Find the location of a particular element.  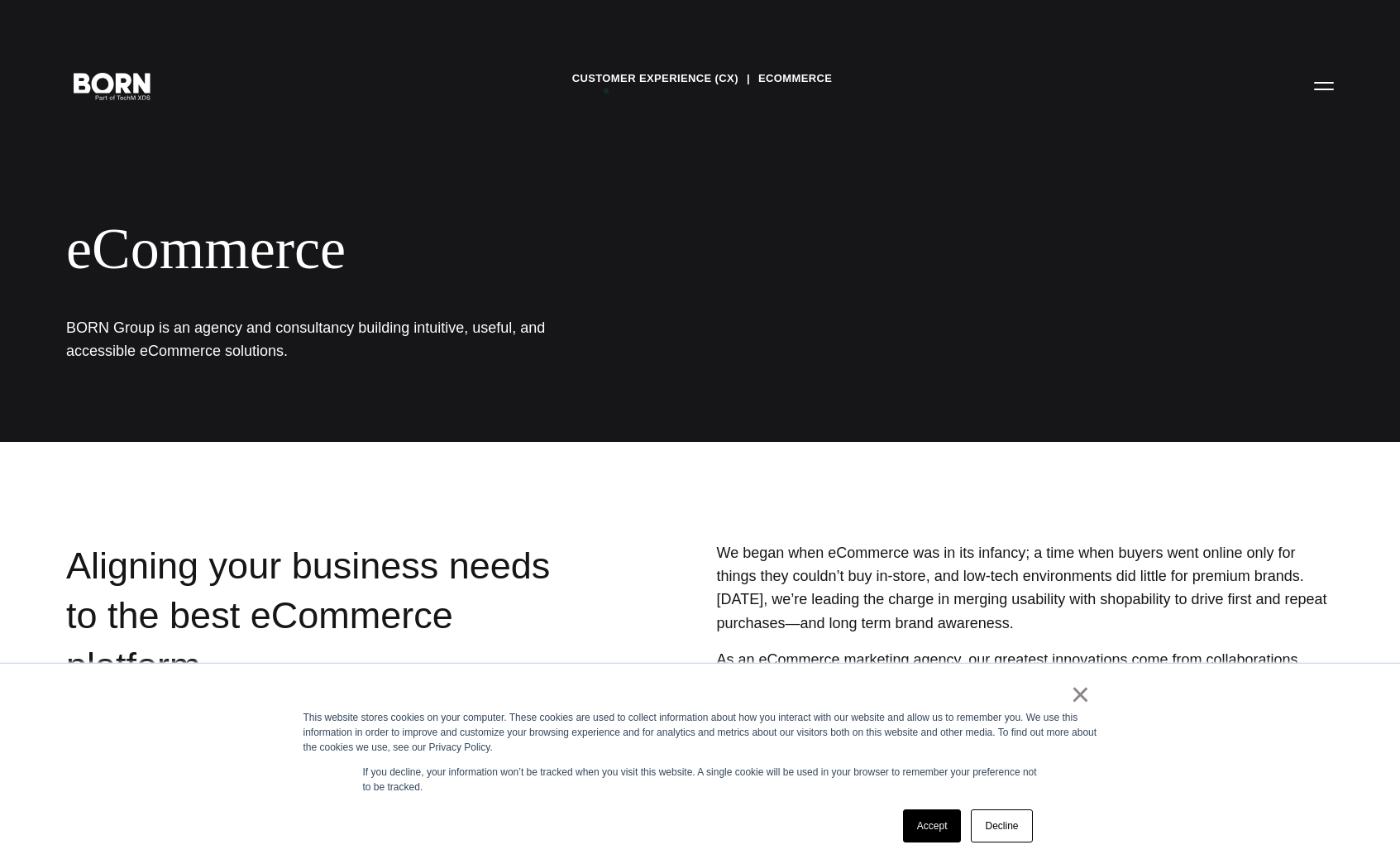

p: We began when eCommerce was in its infancy; a time when buyers went online only for things they c... is located at coordinates (1025, 588).